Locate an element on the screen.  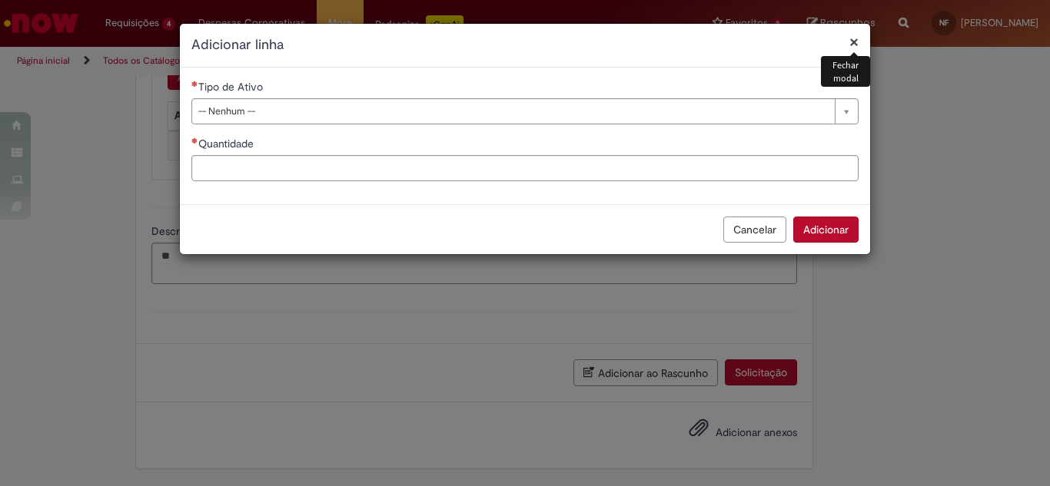
button: Adicionar is located at coordinates (825, 230).